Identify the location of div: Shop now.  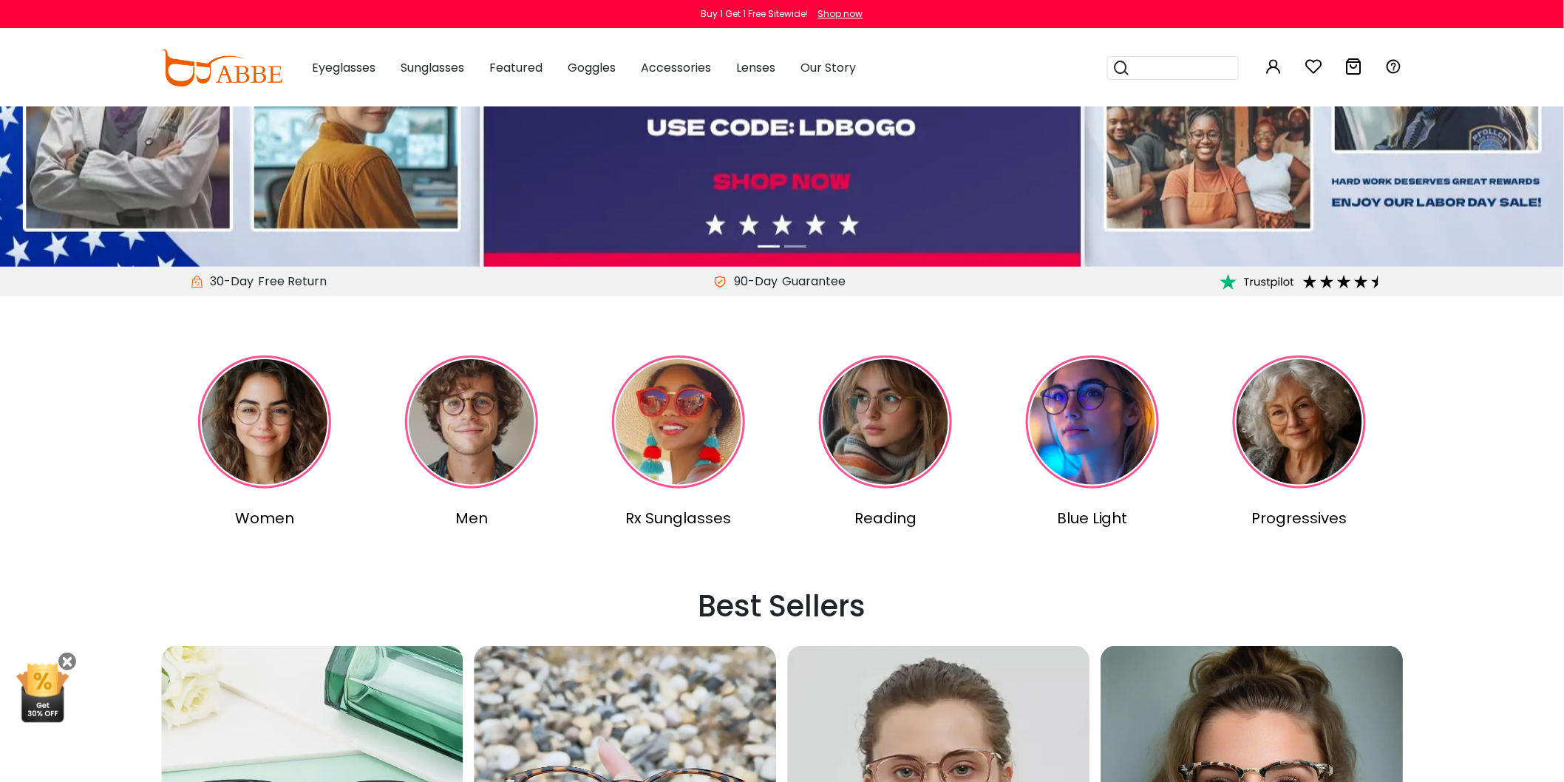
(841, 14).